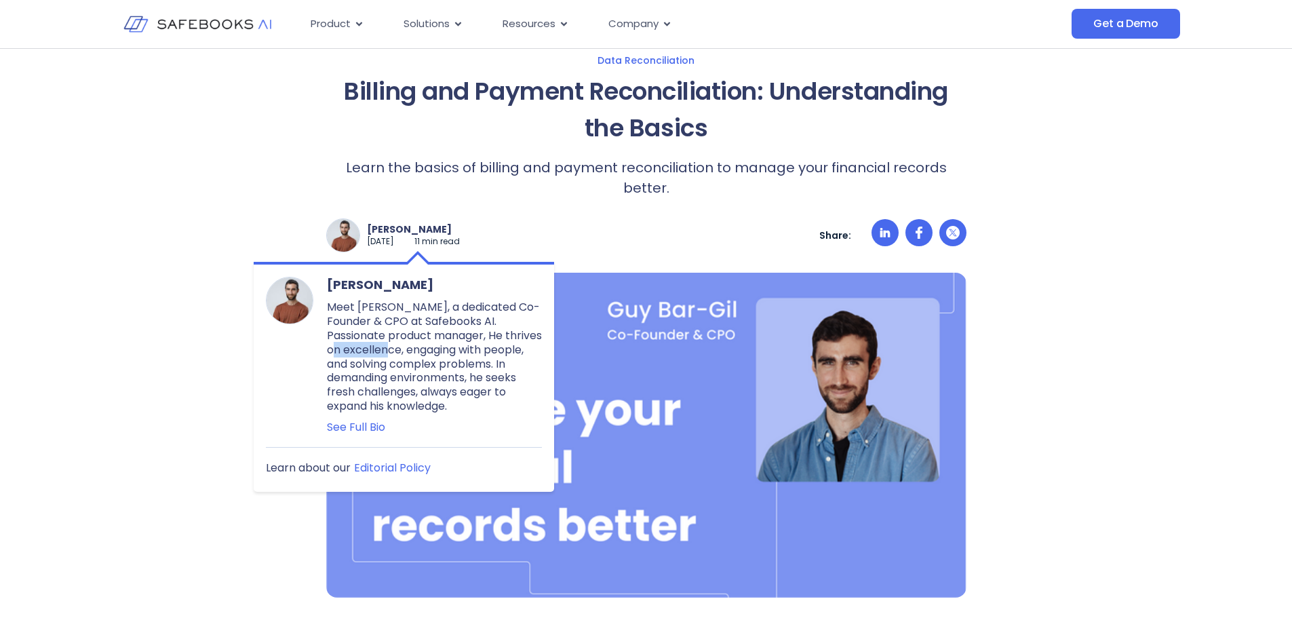  I want to click on p: Learn about our, so click(308, 468).